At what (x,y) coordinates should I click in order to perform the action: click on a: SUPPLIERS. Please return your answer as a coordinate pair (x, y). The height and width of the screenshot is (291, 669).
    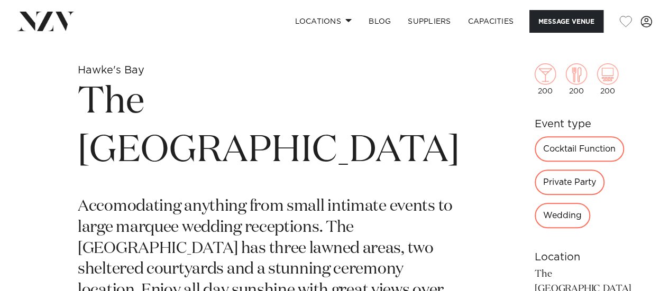
    Looking at the image, I should click on (429, 21).